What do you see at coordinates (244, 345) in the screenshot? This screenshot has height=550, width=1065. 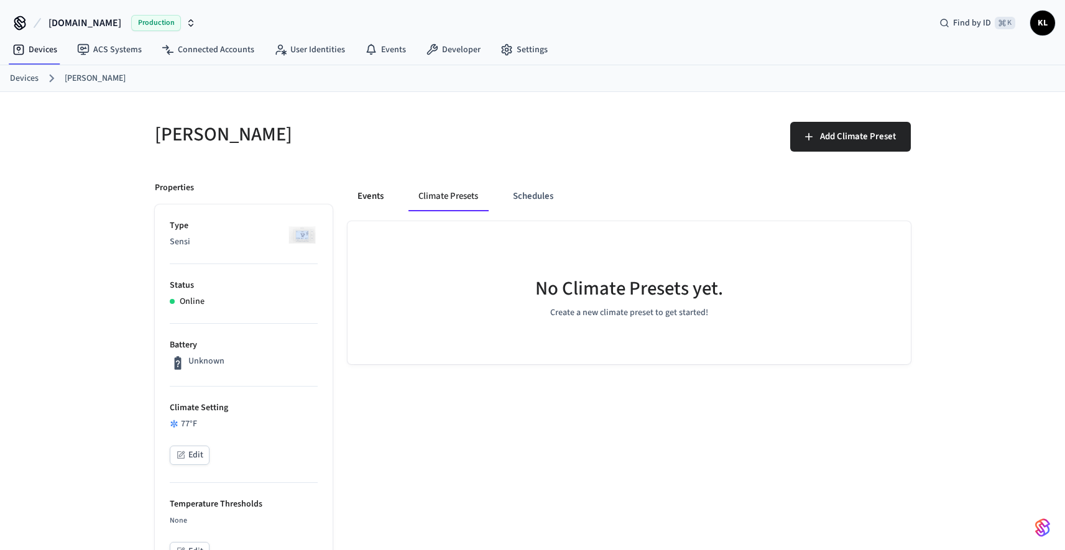 I see `p: Battery` at bounding box center [244, 345].